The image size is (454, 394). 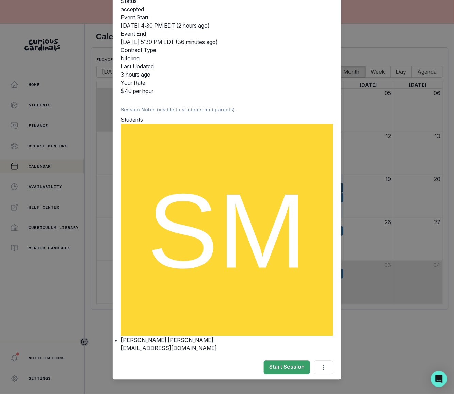 I want to click on dd: 3 hours ago, so click(x=227, y=75).